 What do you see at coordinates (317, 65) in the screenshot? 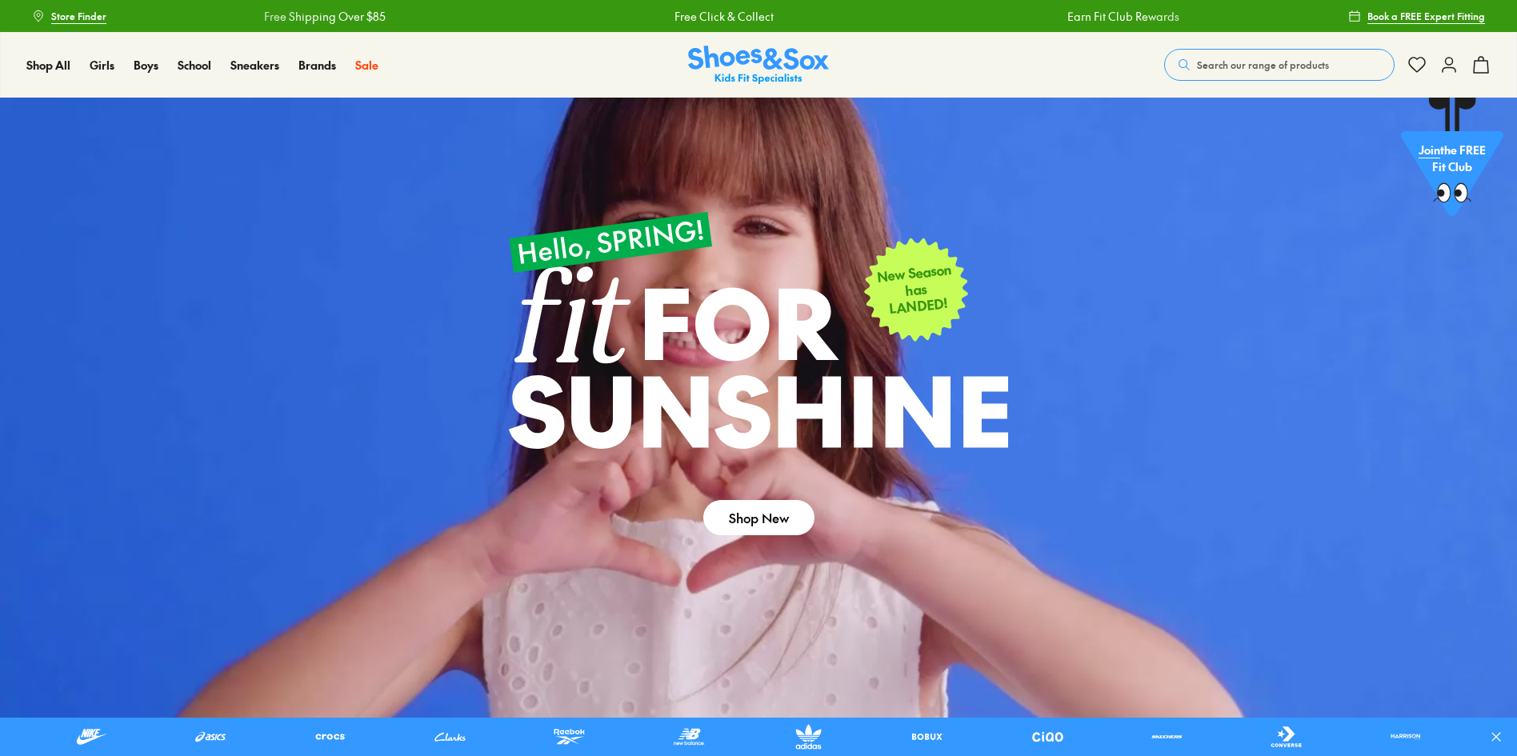
I see `span: Brands` at bounding box center [317, 65].